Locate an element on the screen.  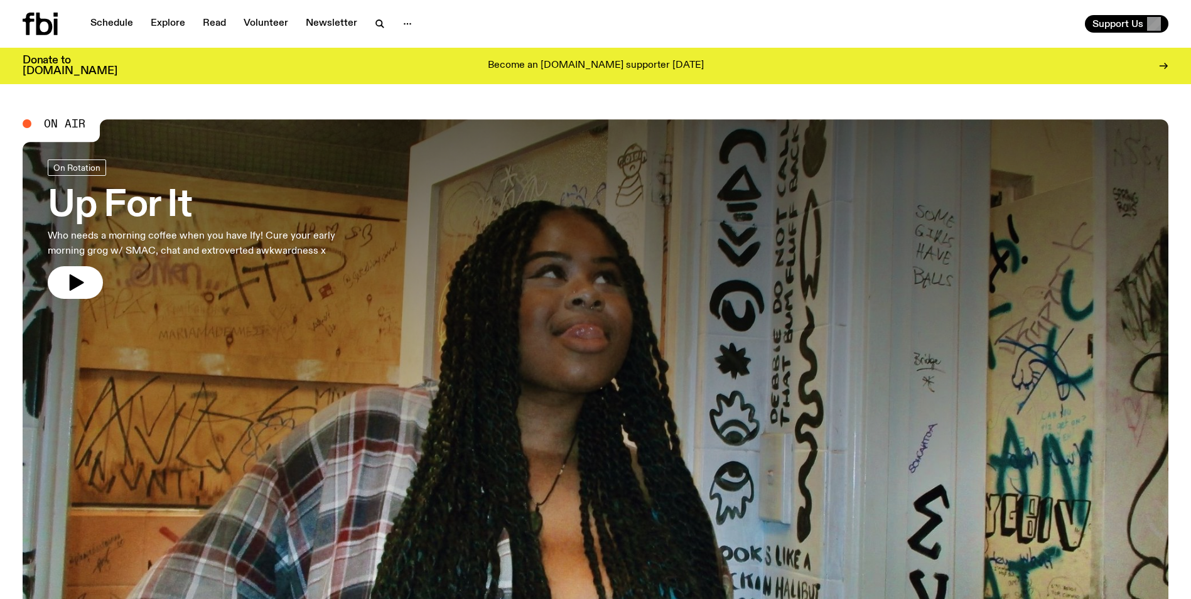
span: On Rotation is located at coordinates (77, 167).